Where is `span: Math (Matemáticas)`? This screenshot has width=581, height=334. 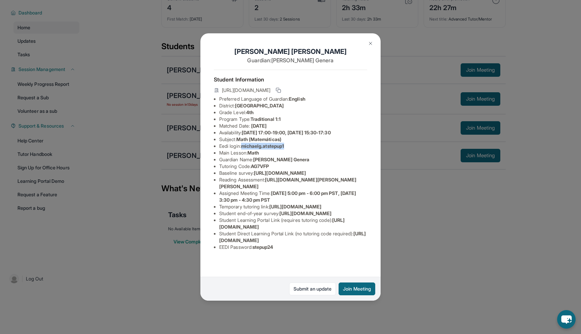
span: Math (Matemáticas) is located at coordinates (259, 139).